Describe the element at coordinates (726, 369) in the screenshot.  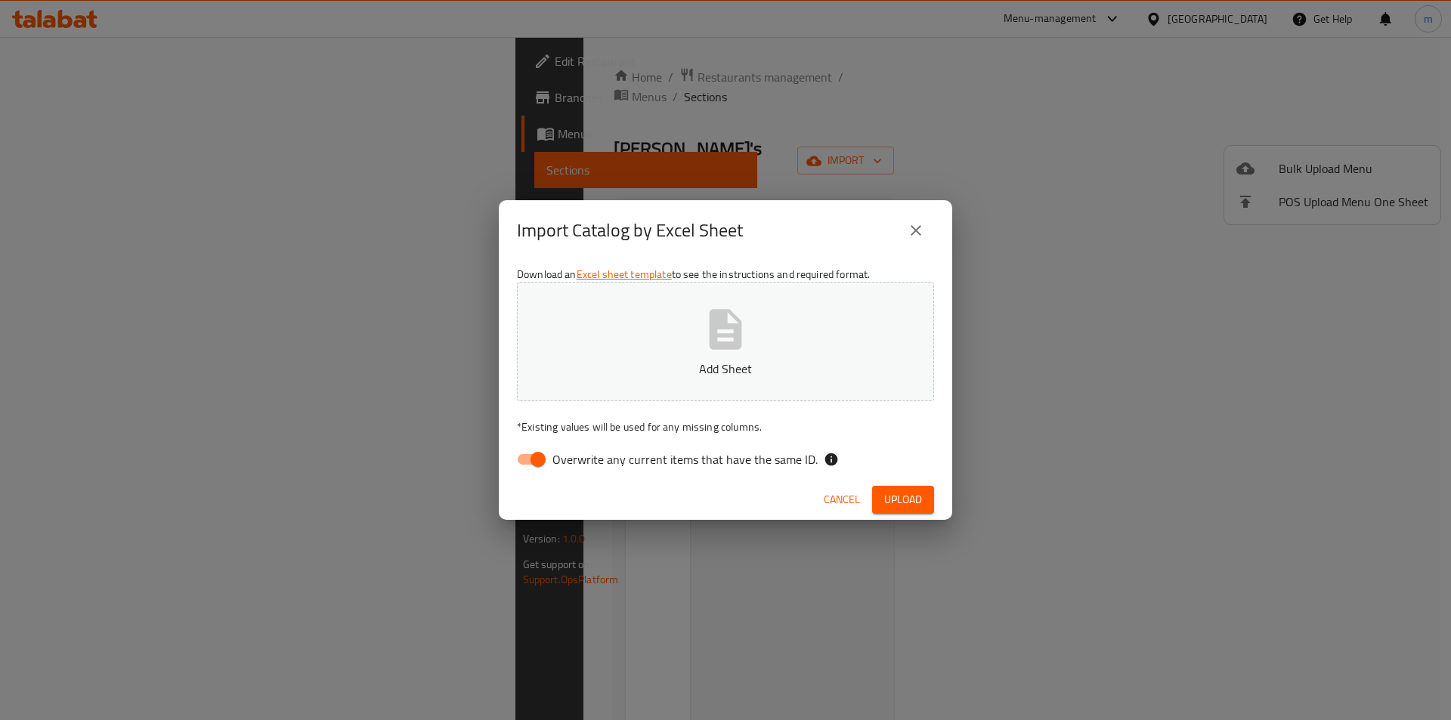
I see `p: Add Sheet` at that location.